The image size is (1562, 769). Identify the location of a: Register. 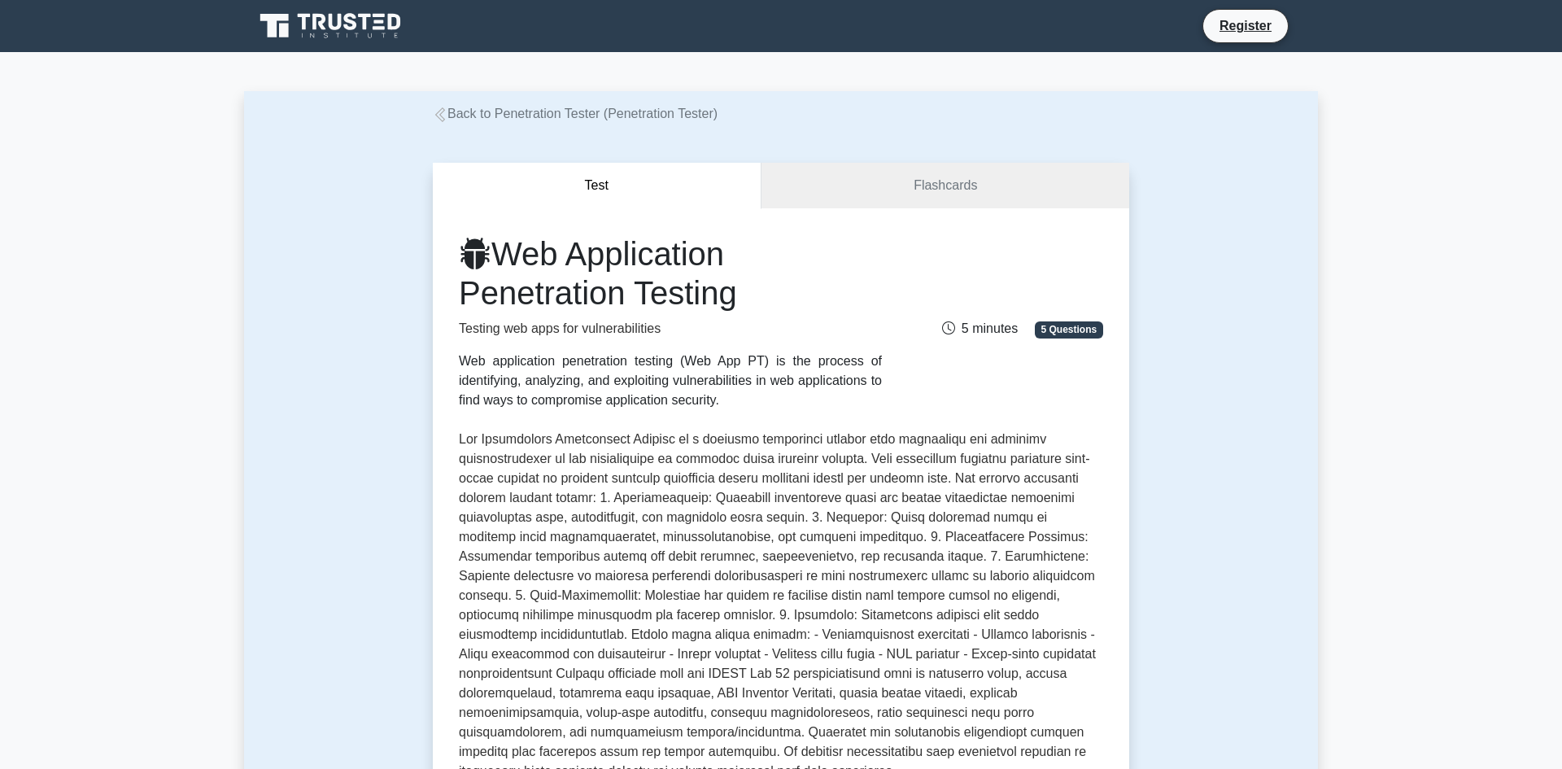
(1245, 25).